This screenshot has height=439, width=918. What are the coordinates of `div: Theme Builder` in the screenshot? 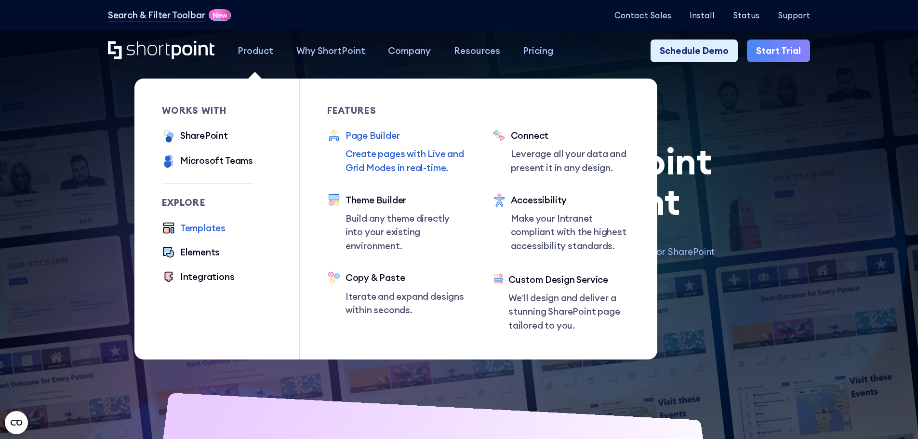 It's located at (405, 200).